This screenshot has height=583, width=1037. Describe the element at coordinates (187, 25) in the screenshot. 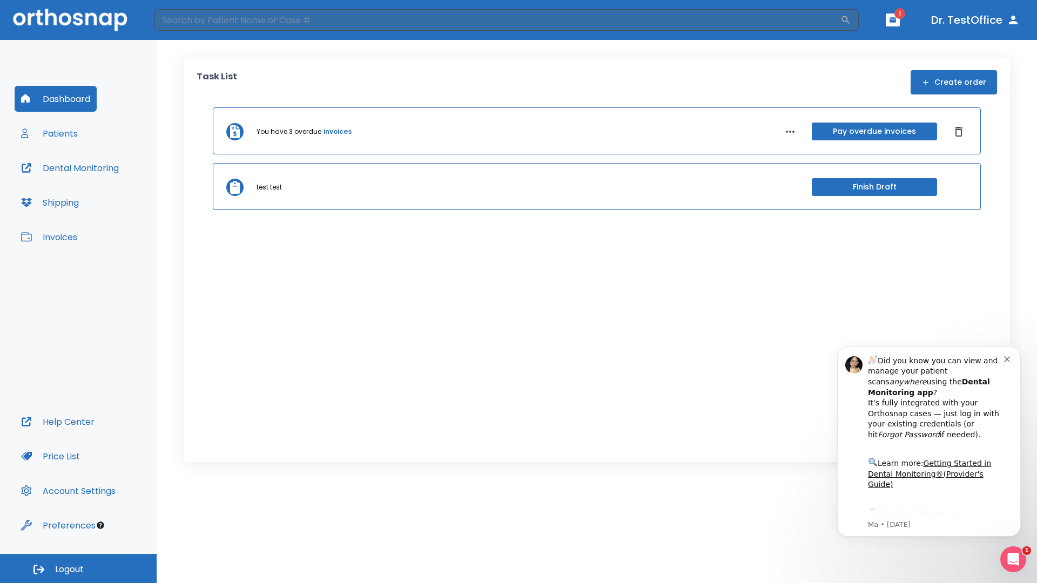

I see `button: Dismiss notification` at that location.